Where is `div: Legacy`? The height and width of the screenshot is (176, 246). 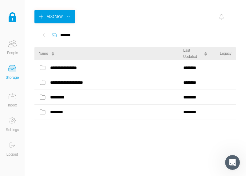 div: Legacy is located at coordinates (226, 54).